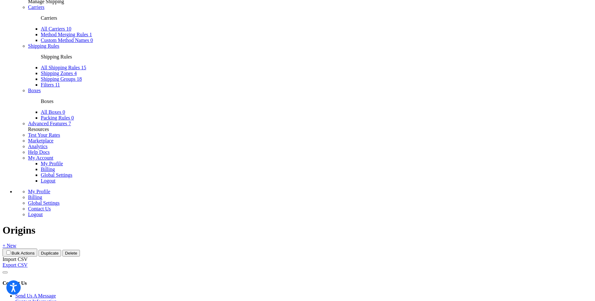  Describe the element at coordinates (41, 141) in the screenshot. I see `a: Marketplace` at that location.